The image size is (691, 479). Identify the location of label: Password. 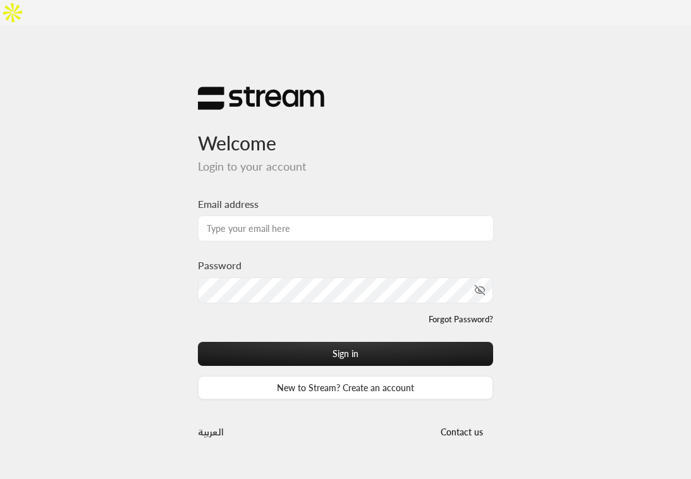
(219, 266).